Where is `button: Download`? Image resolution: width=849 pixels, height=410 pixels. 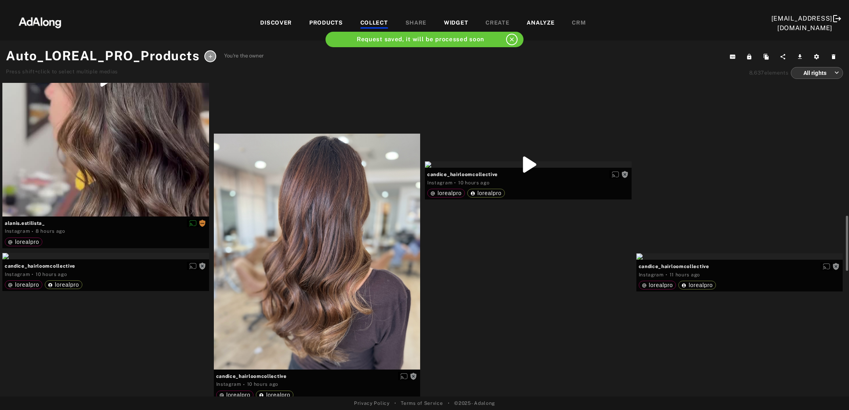 button: Download is located at coordinates (801, 57).